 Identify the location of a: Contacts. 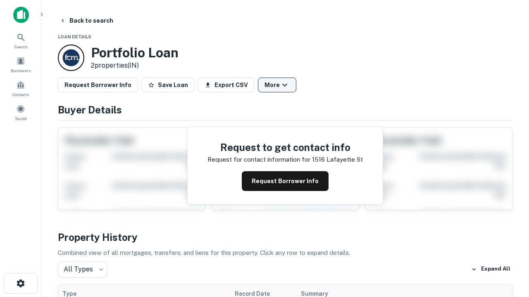
(21, 88).